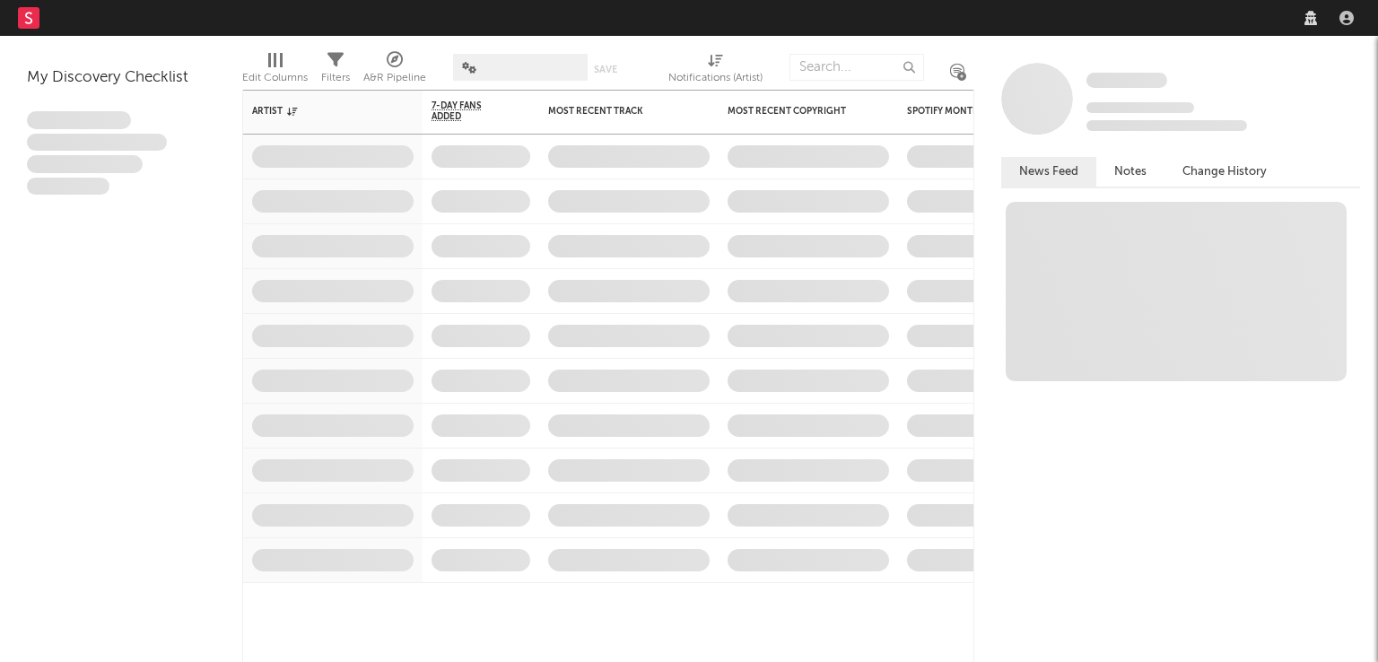  Describe the element at coordinates (605, 69) in the screenshot. I see `button: Save` at that location.